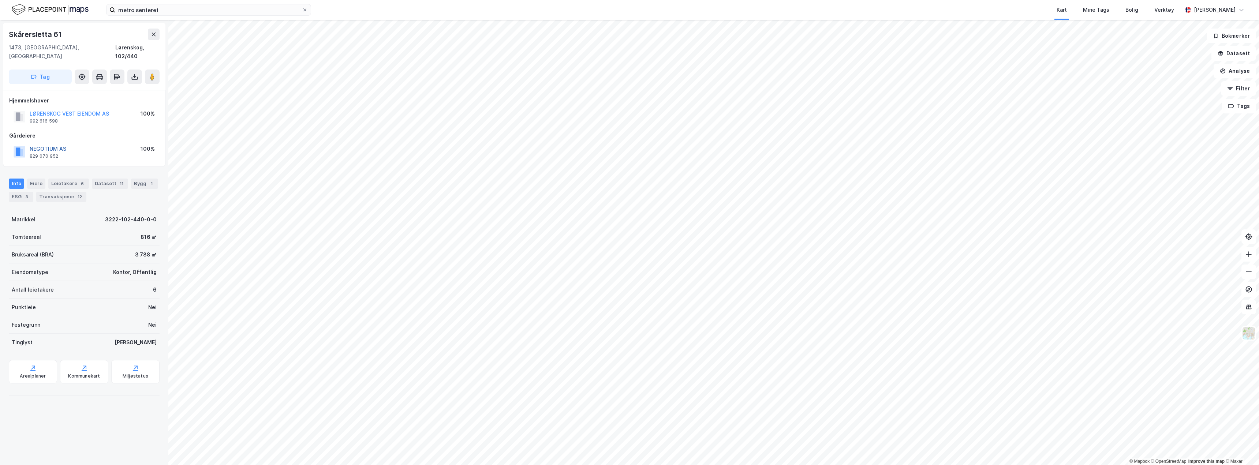 Image resolution: width=1259 pixels, height=465 pixels. I want to click on div: Mine Tags, so click(1096, 10).